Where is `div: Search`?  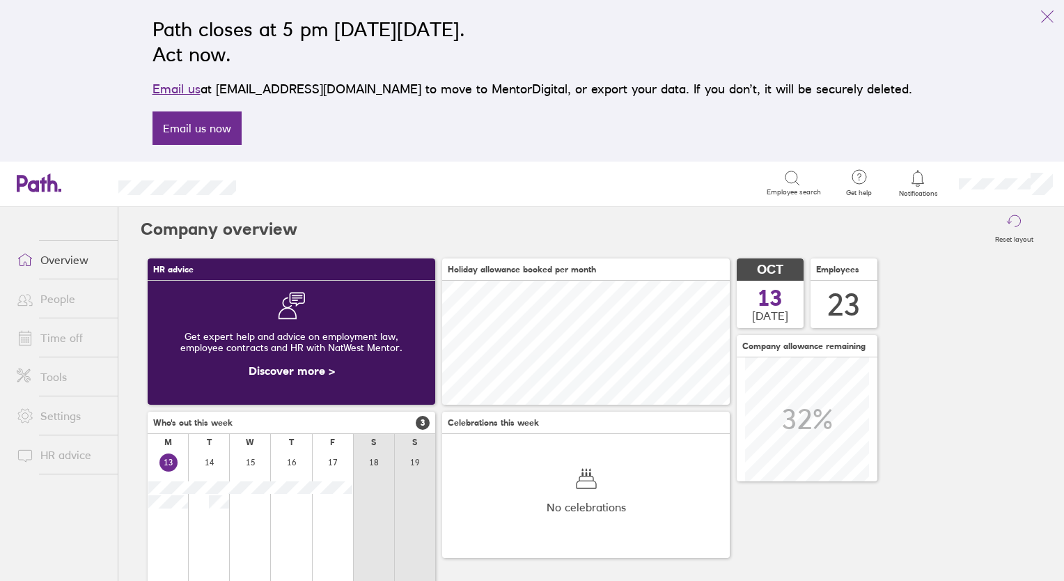
div: Search is located at coordinates (291, 182).